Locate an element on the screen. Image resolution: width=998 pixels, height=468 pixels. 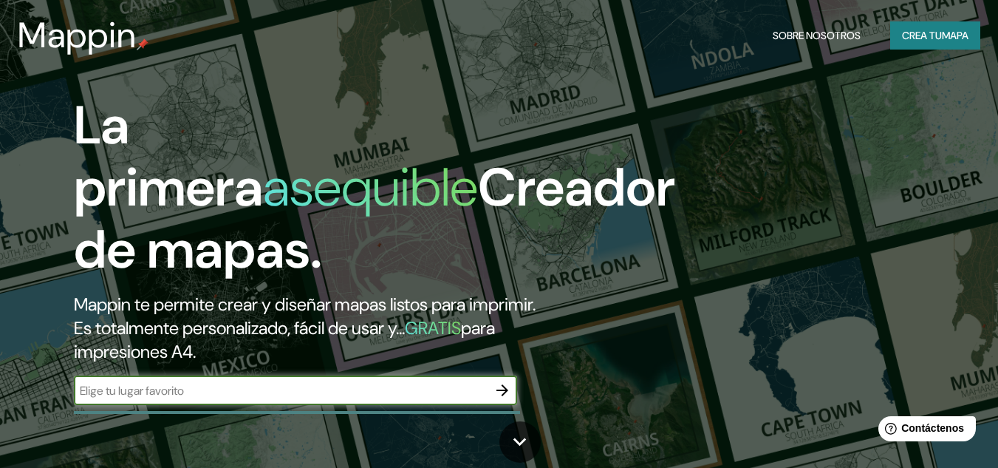
font: Mappin te permite crear y diseñar mapas listos para imprimir. is located at coordinates (304, 304).